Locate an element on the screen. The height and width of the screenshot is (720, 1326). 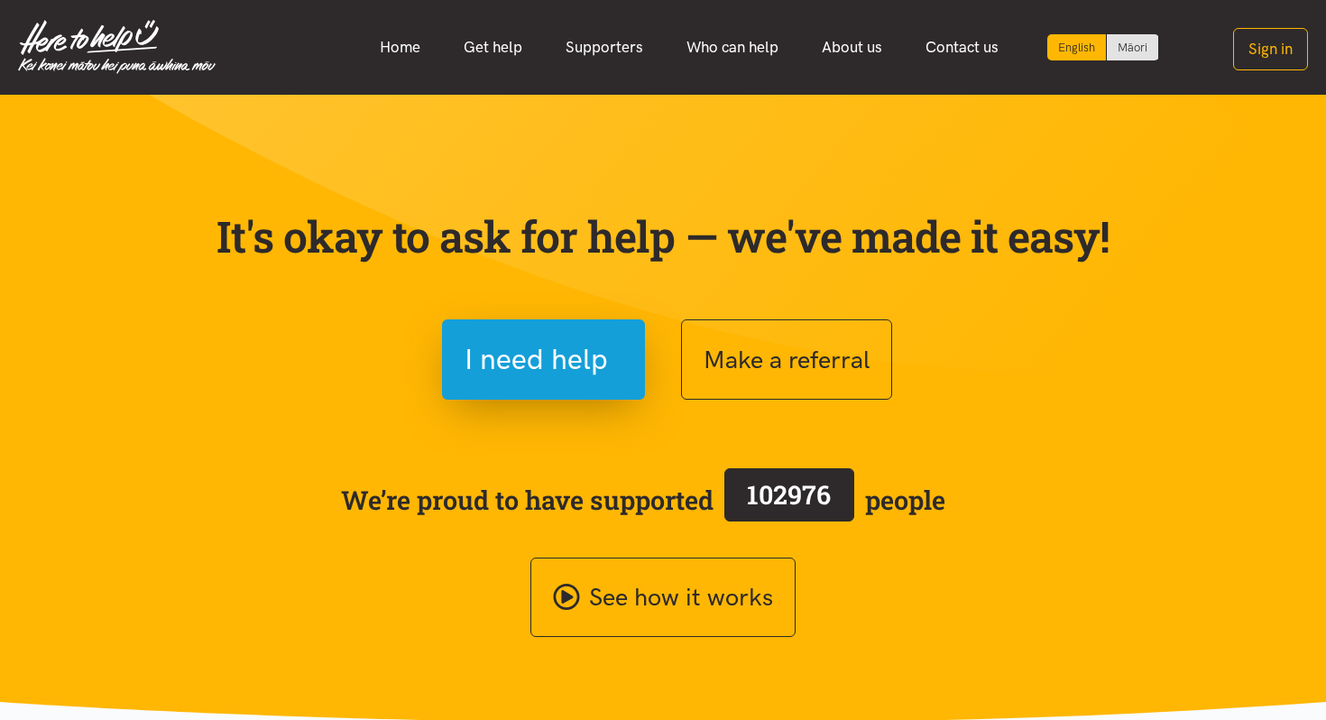
button: Sign in is located at coordinates (1270, 49).